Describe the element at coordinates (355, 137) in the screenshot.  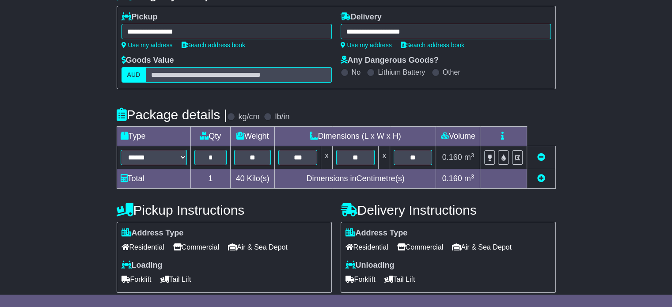
I see `td: Dimensions (L x W x H)` at that location.